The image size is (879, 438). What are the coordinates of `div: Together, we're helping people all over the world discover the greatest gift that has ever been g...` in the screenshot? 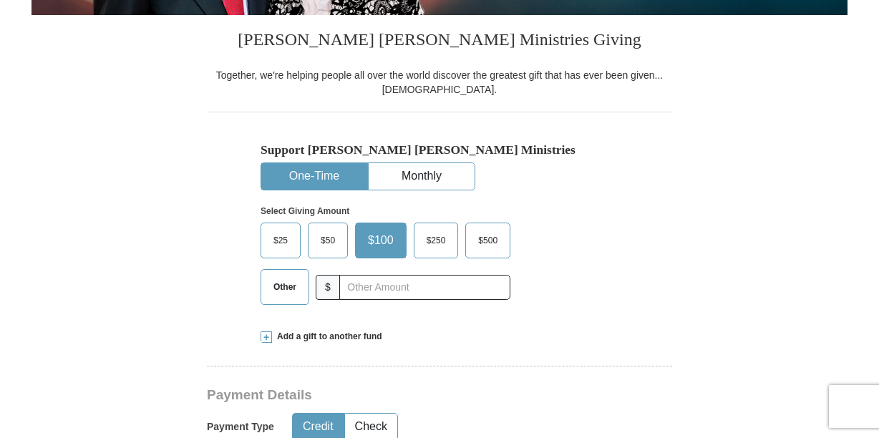 It's located at (439, 82).